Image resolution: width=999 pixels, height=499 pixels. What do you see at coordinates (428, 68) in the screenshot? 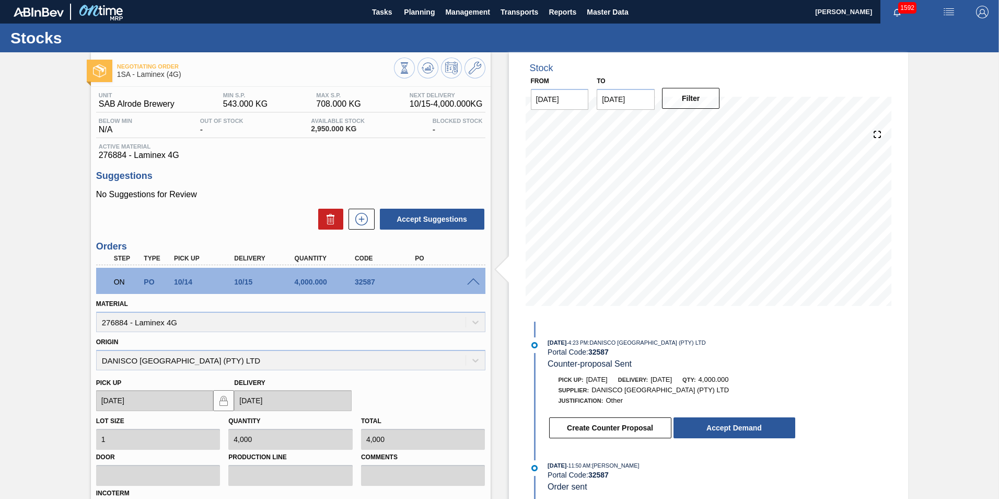
I see `button: Update Chart` at bounding box center [428, 68].